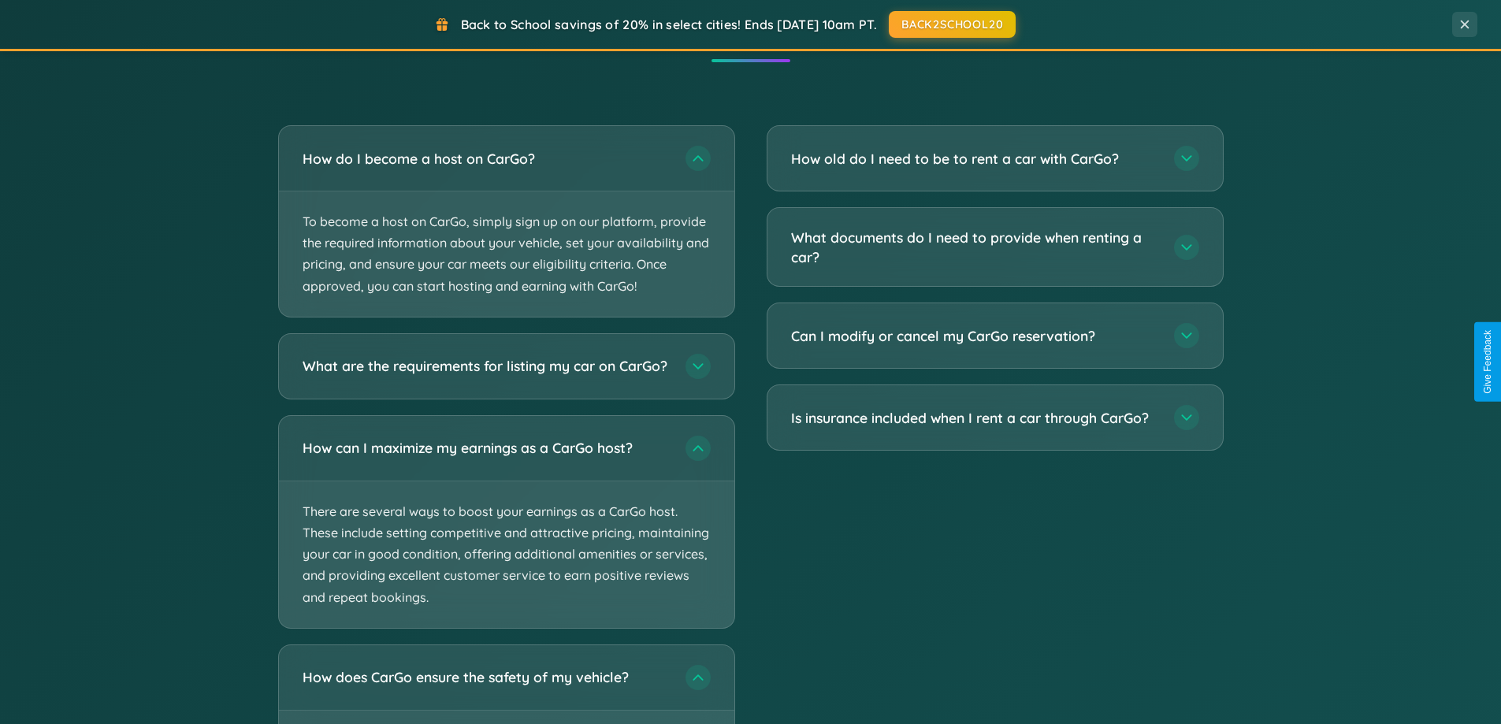  I want to click on h3: What are the requirements for listing my car on CarGo?, so click(486, 366).